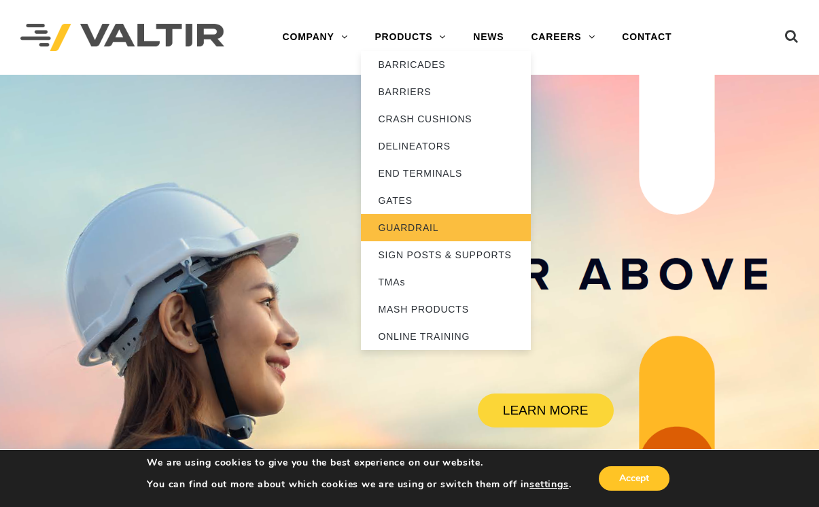  Describe the element at coordinates (549, 485) in the screenshot. I see `button: settings` at that location.